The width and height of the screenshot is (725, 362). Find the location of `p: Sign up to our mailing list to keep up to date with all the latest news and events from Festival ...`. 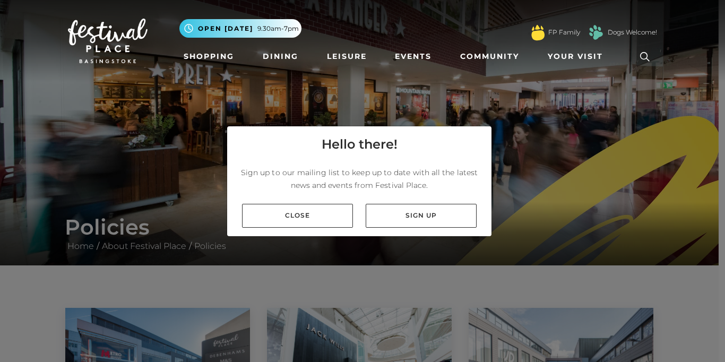

p: Sign up to our mailing list to keep up to date with all the latest news and events from Festival ... is located at coordinates (359, 179).